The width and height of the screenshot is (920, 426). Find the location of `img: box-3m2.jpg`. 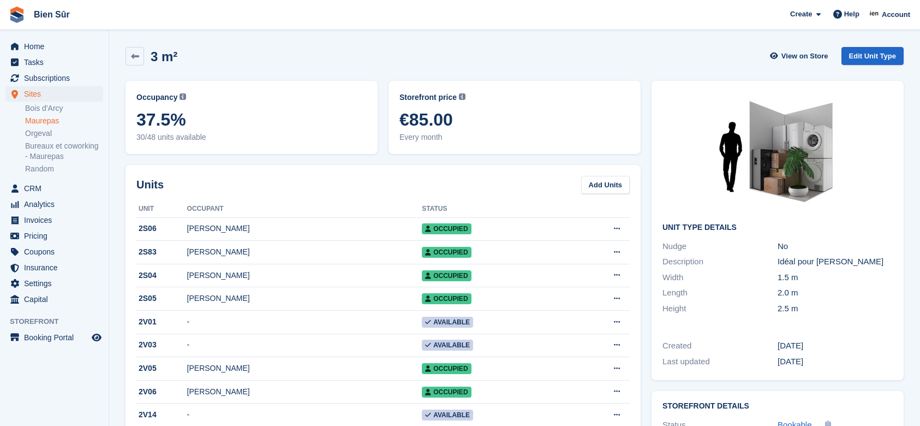

img: box-3m2.jpg is located at coordinates (778, 153).